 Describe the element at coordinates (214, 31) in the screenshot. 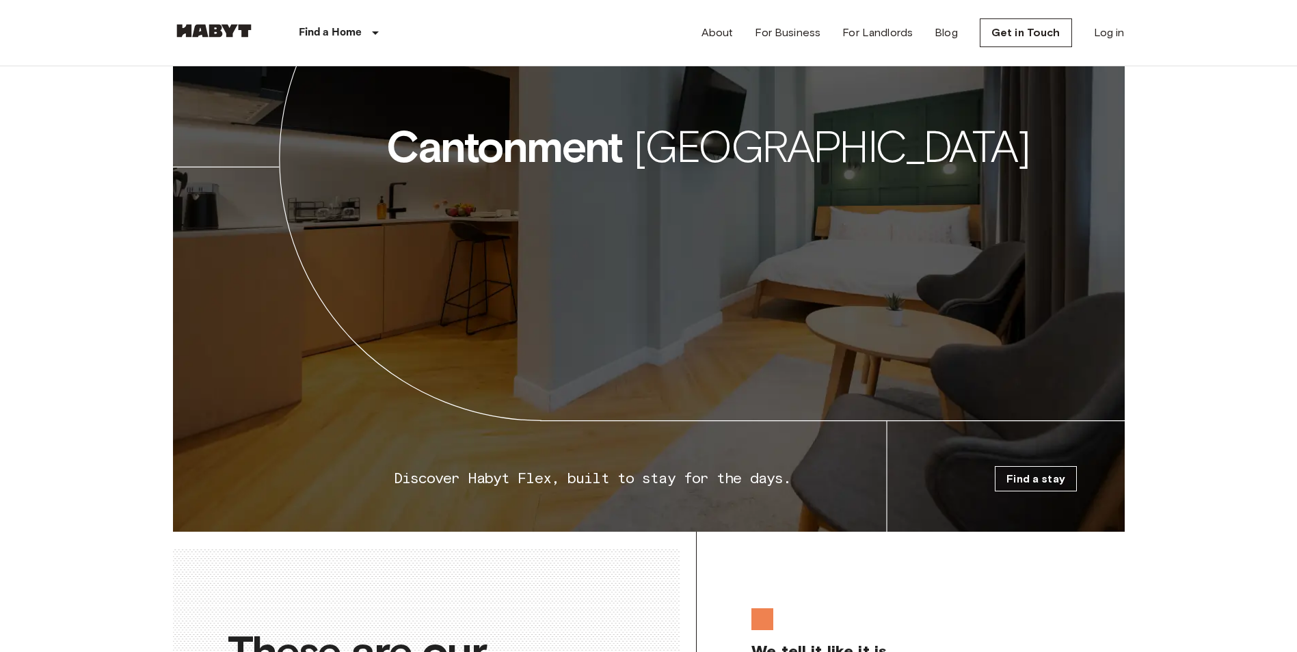

I see `img: Habyt` at that location.